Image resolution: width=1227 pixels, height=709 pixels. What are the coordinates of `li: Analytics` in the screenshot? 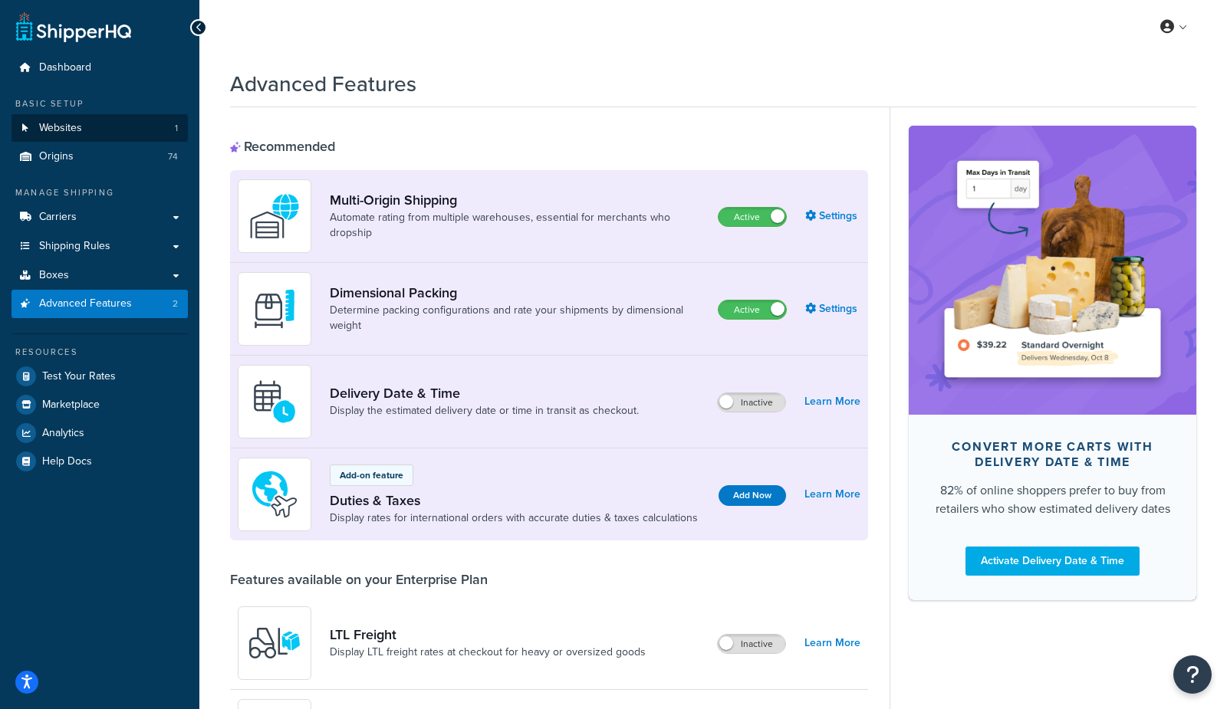 It's located at (100, 433).